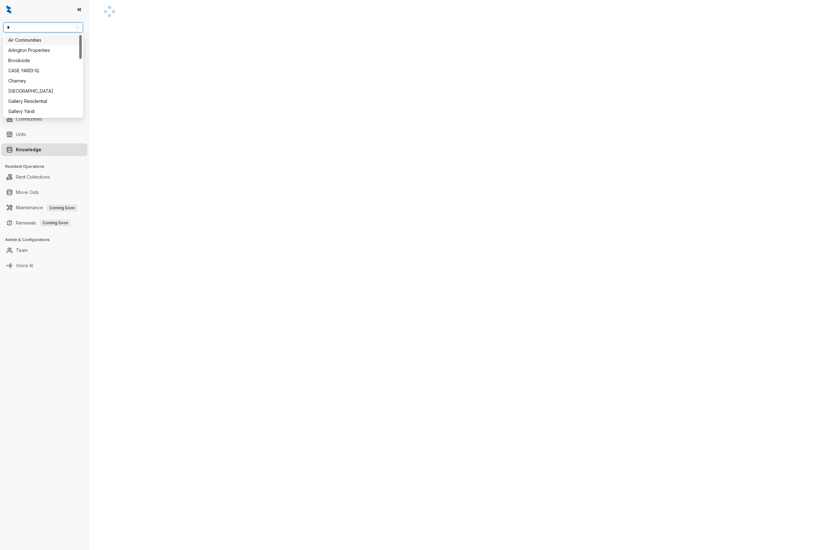  I want to click on li: Move Outs, so click(44, 192).